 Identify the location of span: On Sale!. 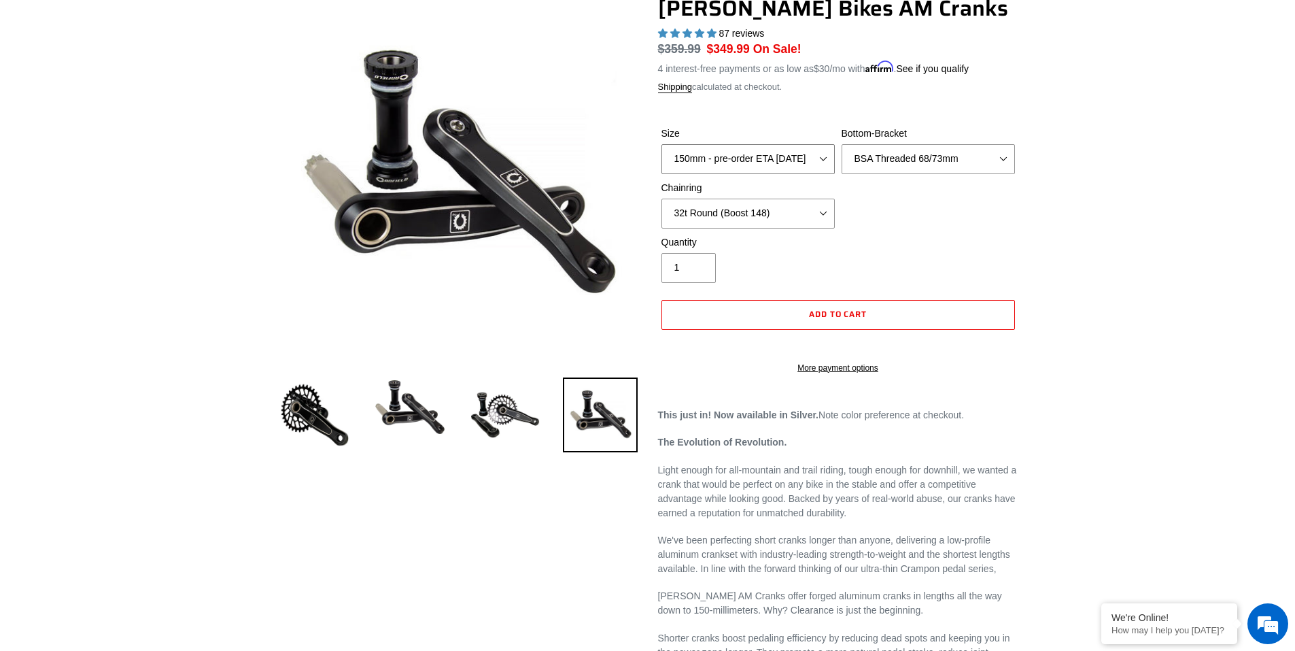
(777, 49).